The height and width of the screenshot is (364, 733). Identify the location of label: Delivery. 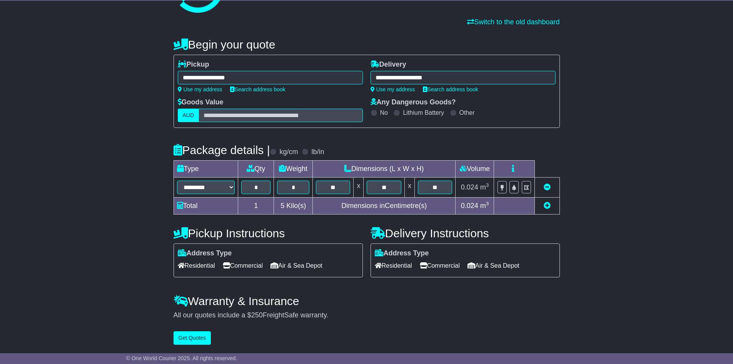
(388, 65).